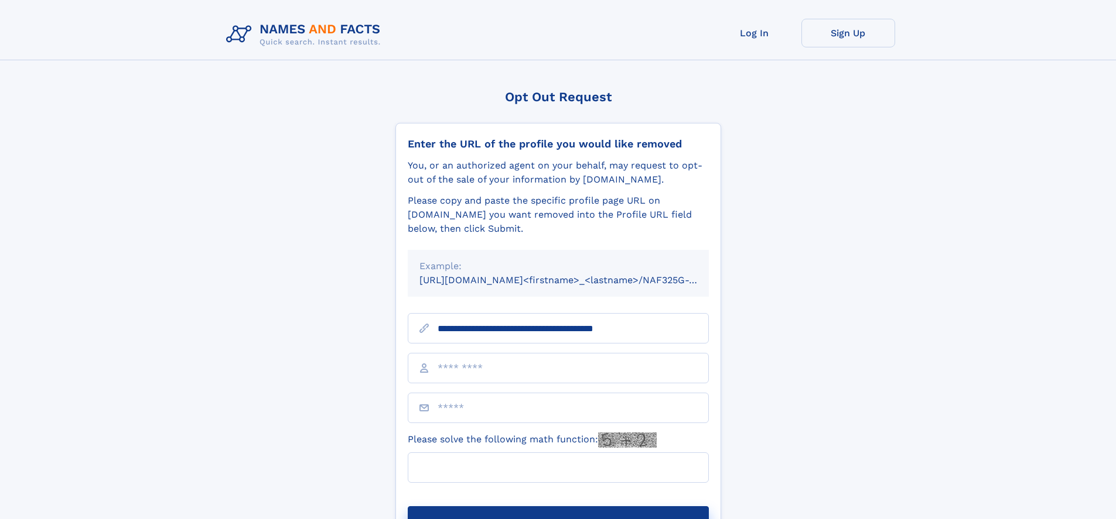 The height and width of the screenshot is (519, 1116). What do you see at coordinates (754, 33) in the screenshot?
I see `a: Log In` at bounding box center [754, 33].